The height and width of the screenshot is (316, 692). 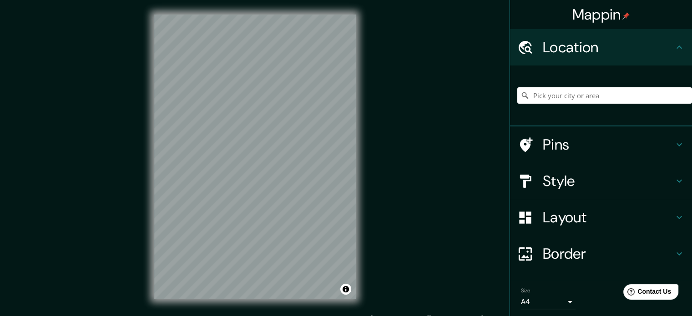 I want to click on div: Border, so click(x=601, y=254).